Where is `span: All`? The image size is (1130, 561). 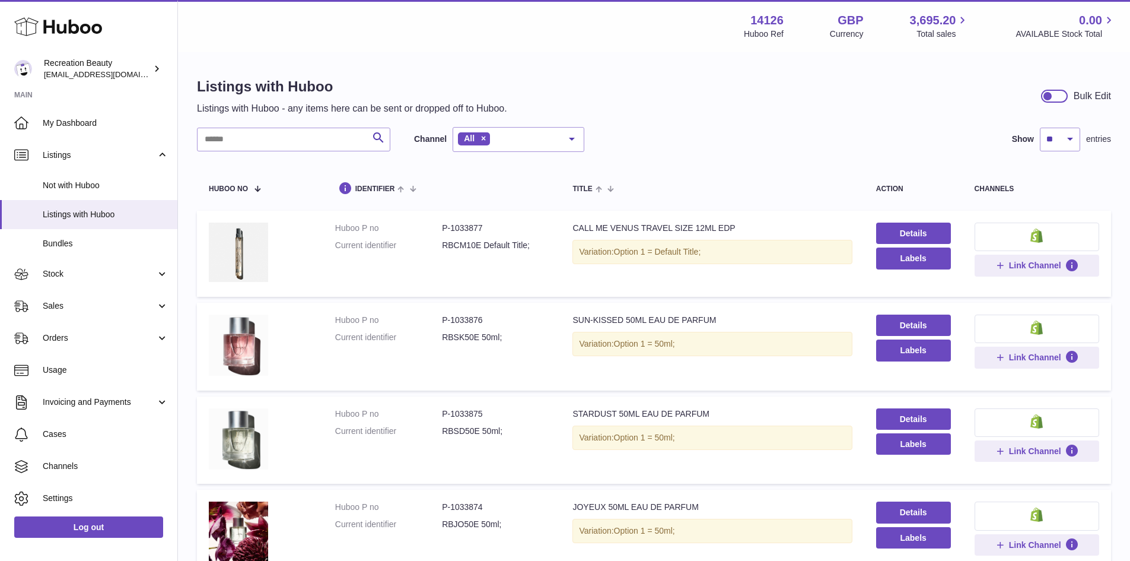 span: All is located at coordinates (469, 138).